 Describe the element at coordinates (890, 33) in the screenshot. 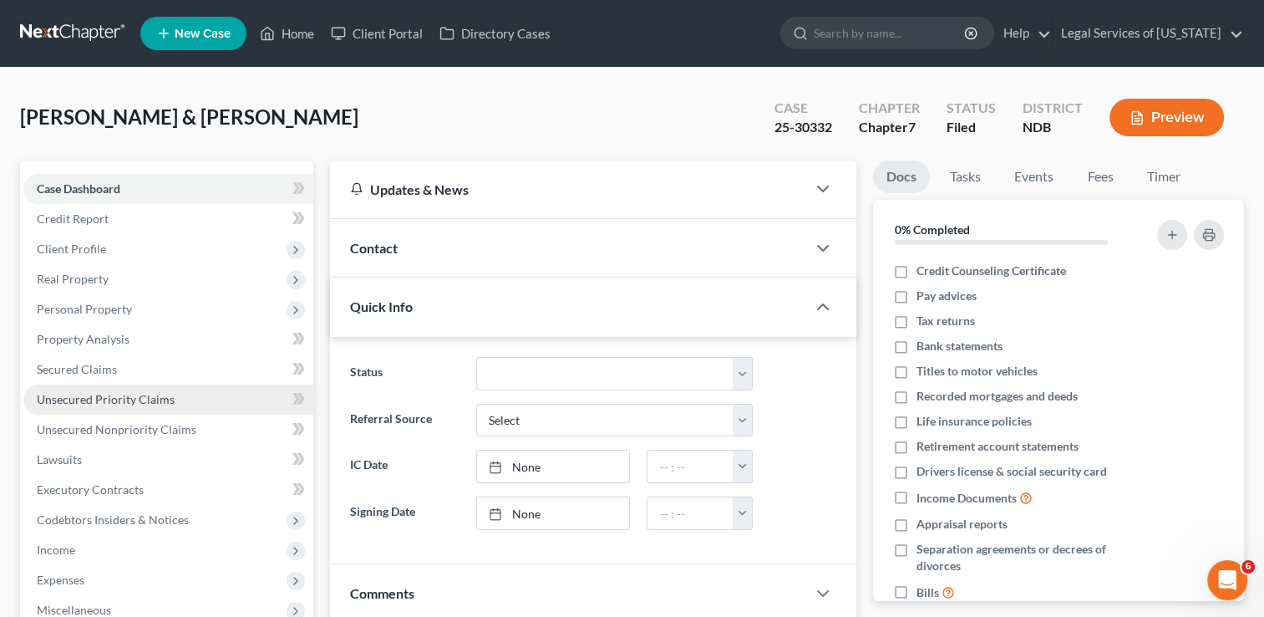

I see `input: Search by name...` at that location.